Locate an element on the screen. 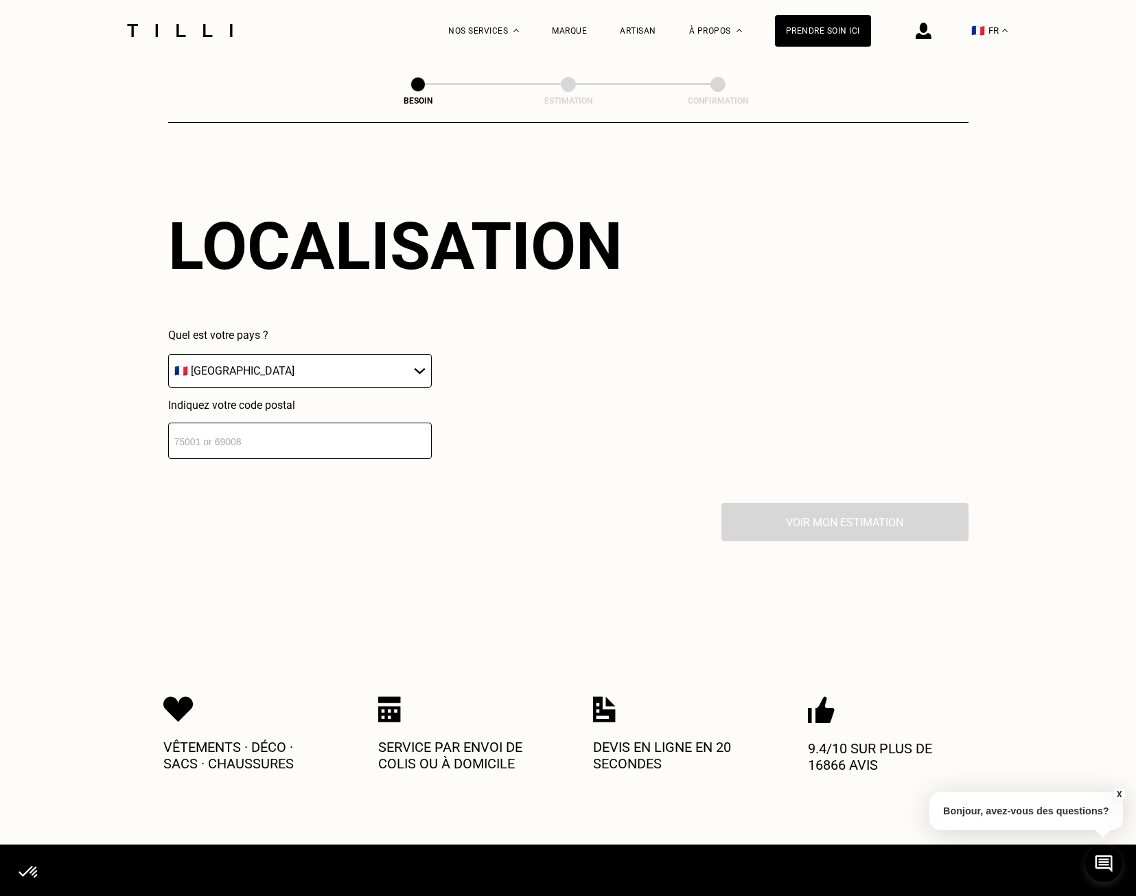  button: X is located at coordinates (1119, 795).